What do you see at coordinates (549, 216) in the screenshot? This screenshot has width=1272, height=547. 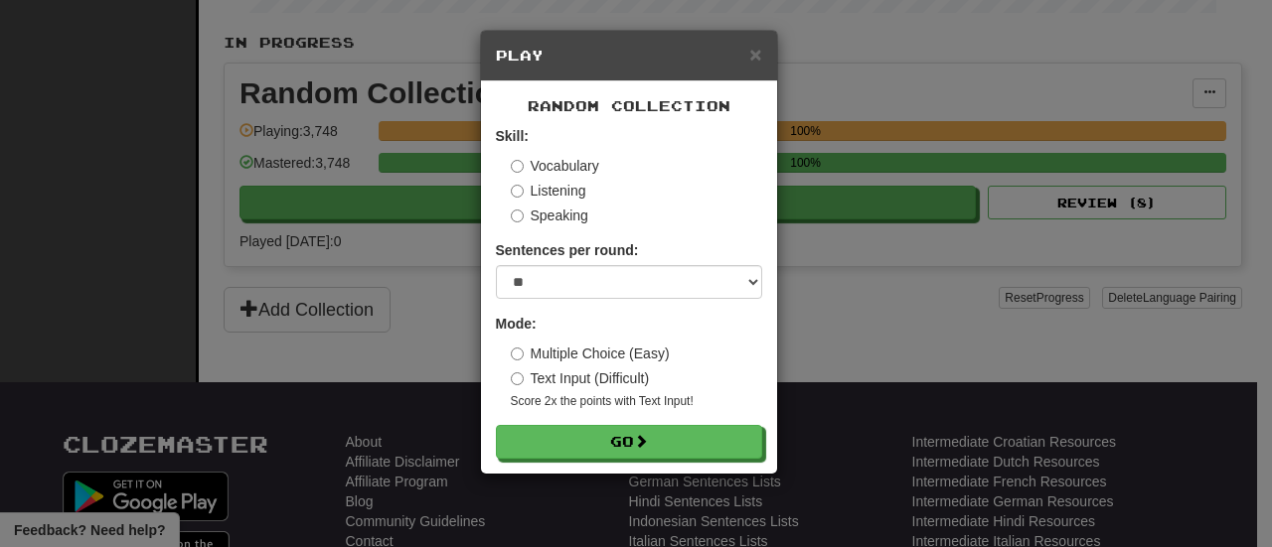 I see `label: Speaking` at bounding box center [549, 216].